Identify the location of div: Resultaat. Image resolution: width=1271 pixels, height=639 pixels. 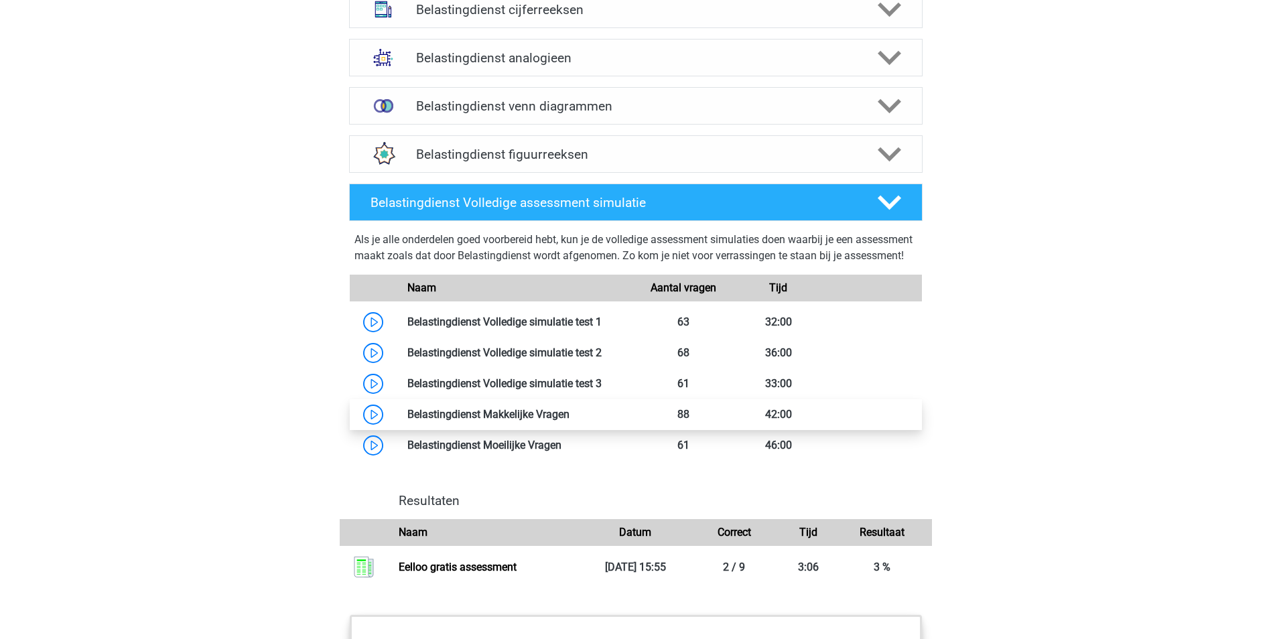
(882, 533).